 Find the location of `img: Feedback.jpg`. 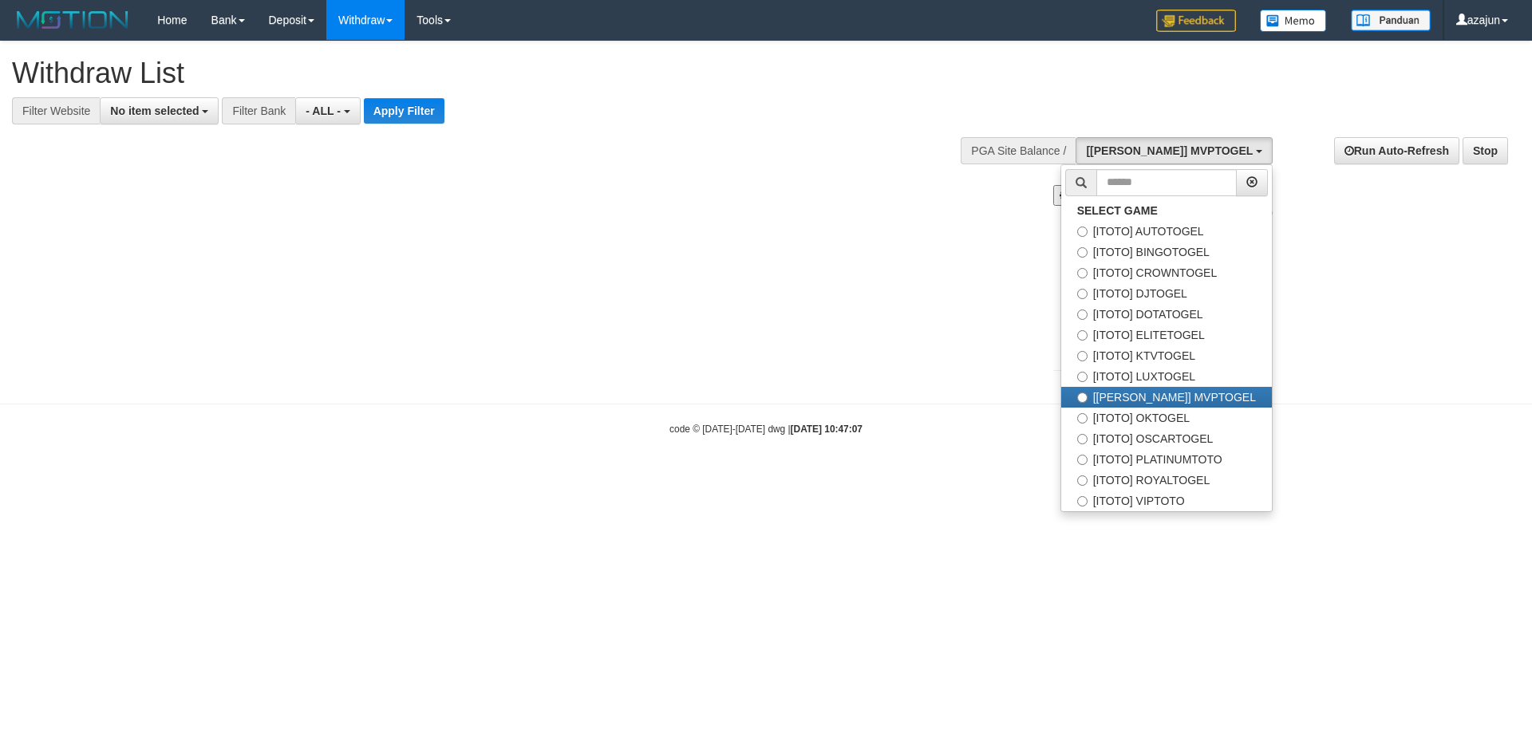

img: Feedback.jpg is located at coordinates (1196, 21).